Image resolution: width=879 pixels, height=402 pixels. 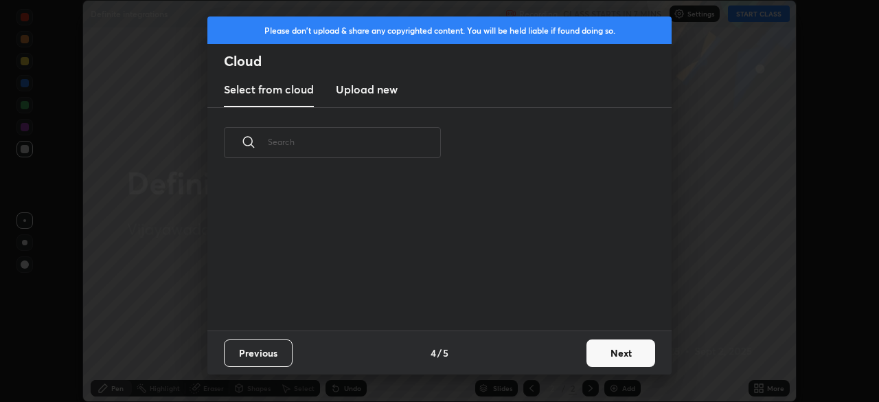 I want to click on input: Search, so click(x=354, y=141).